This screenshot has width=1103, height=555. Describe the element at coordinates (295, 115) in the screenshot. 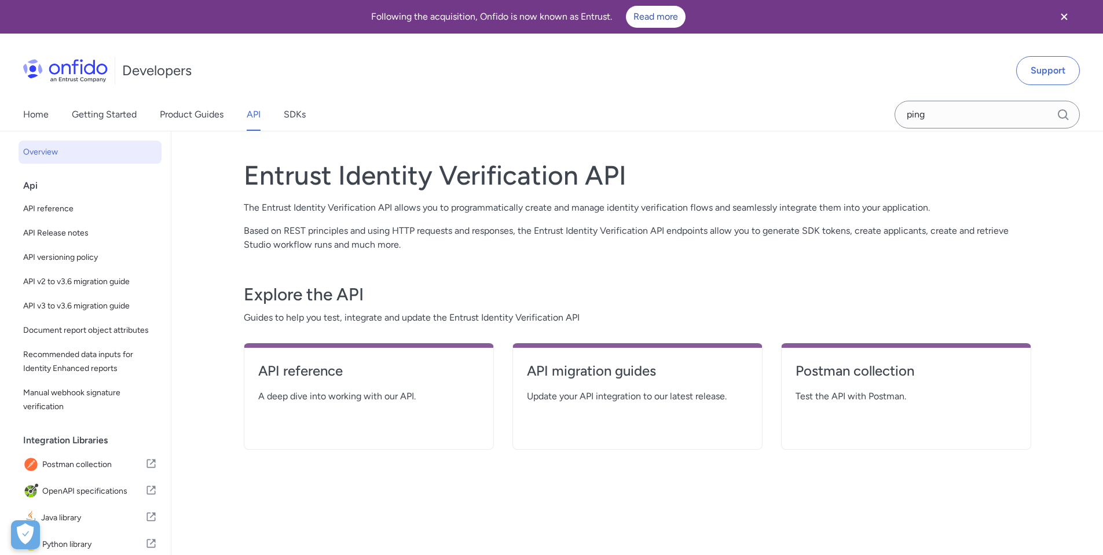

I see `a: SDKs` at that location.